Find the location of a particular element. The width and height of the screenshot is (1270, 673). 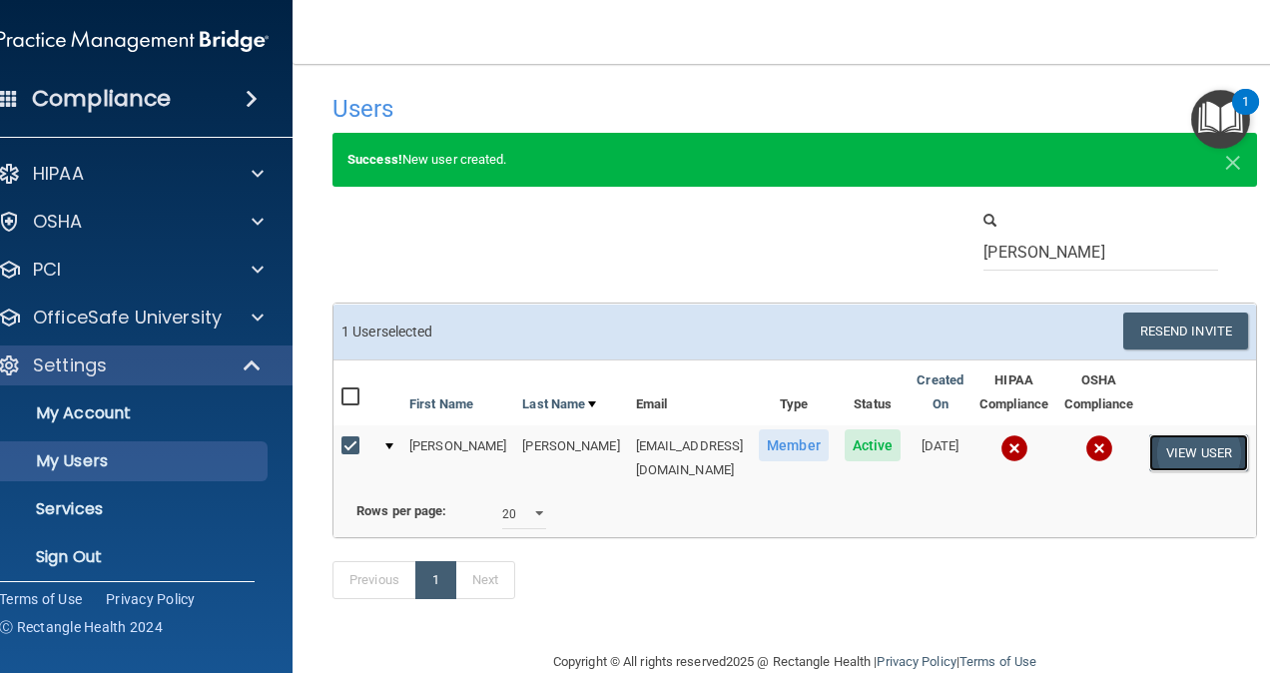

div: 1 is located at coordinates (1245, 115).